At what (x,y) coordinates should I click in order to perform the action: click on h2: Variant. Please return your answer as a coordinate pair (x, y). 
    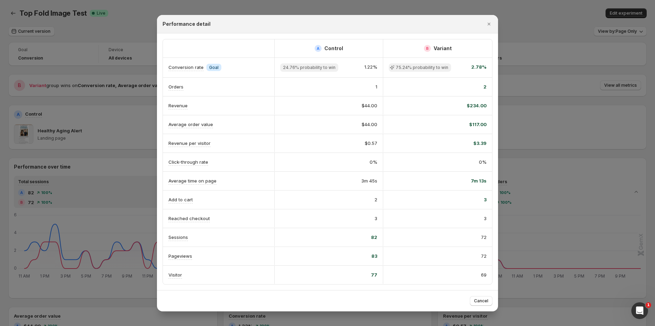
    Looking at the image, I should click on (443, 48).